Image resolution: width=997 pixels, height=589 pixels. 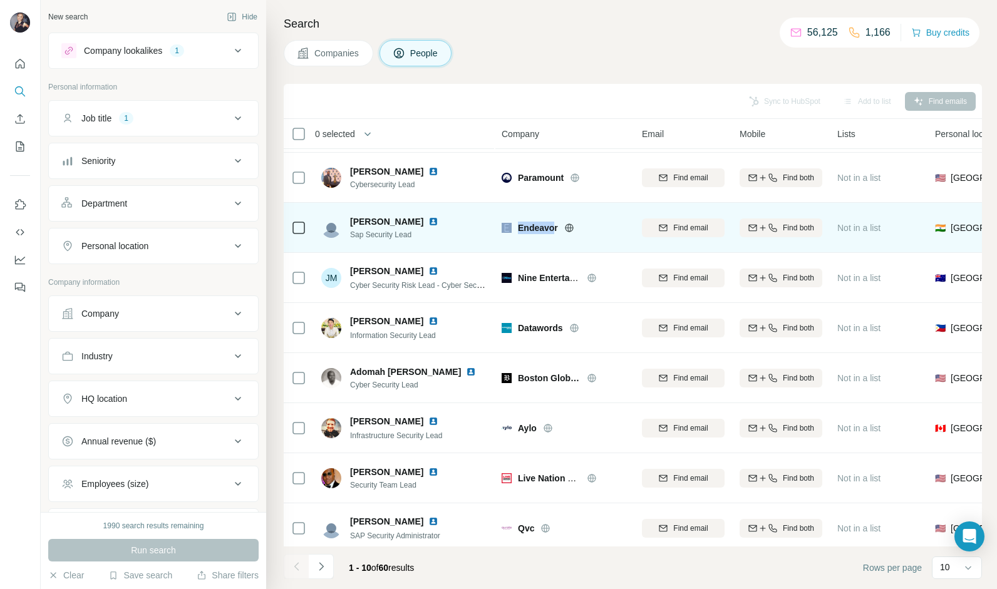 I want to click on span: Endeavor, so click(x=538, y=228).